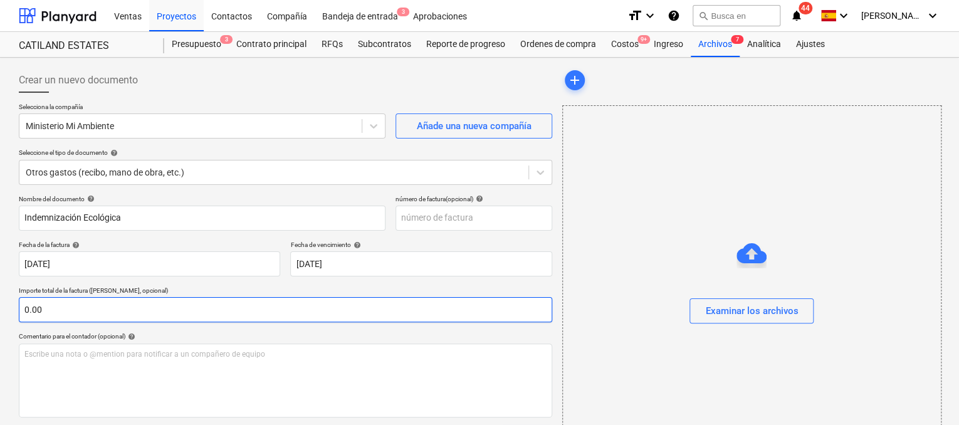  What do you see at coordinates (625, 44) in the screenshot?
I see `a: Costos9+` at bounding box center [625, 44].